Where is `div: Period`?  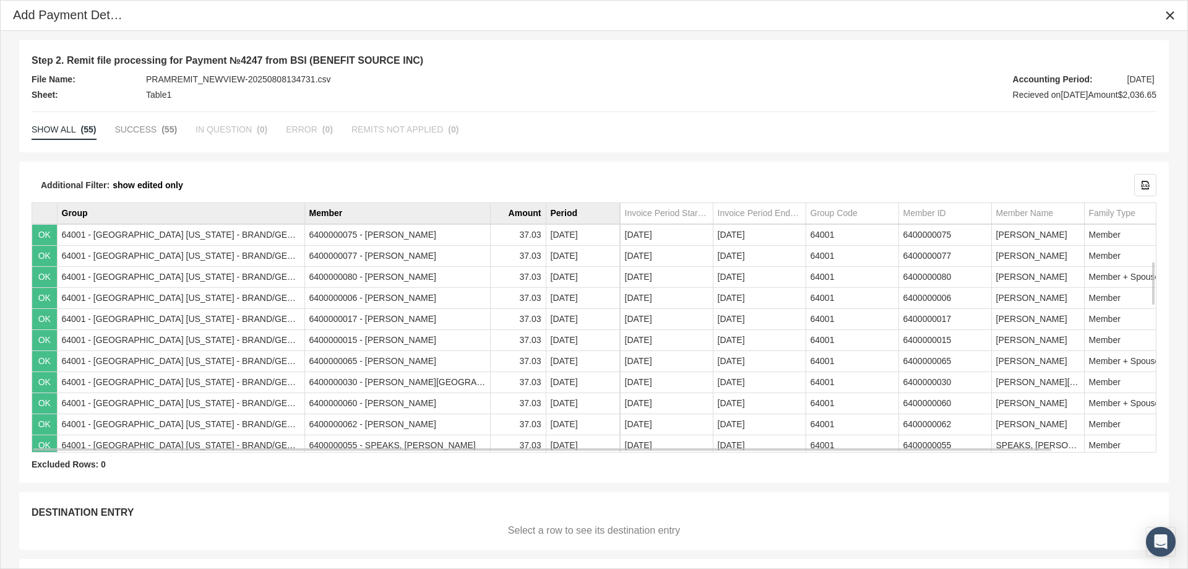
div: Period is located at coordinates (564, 213).